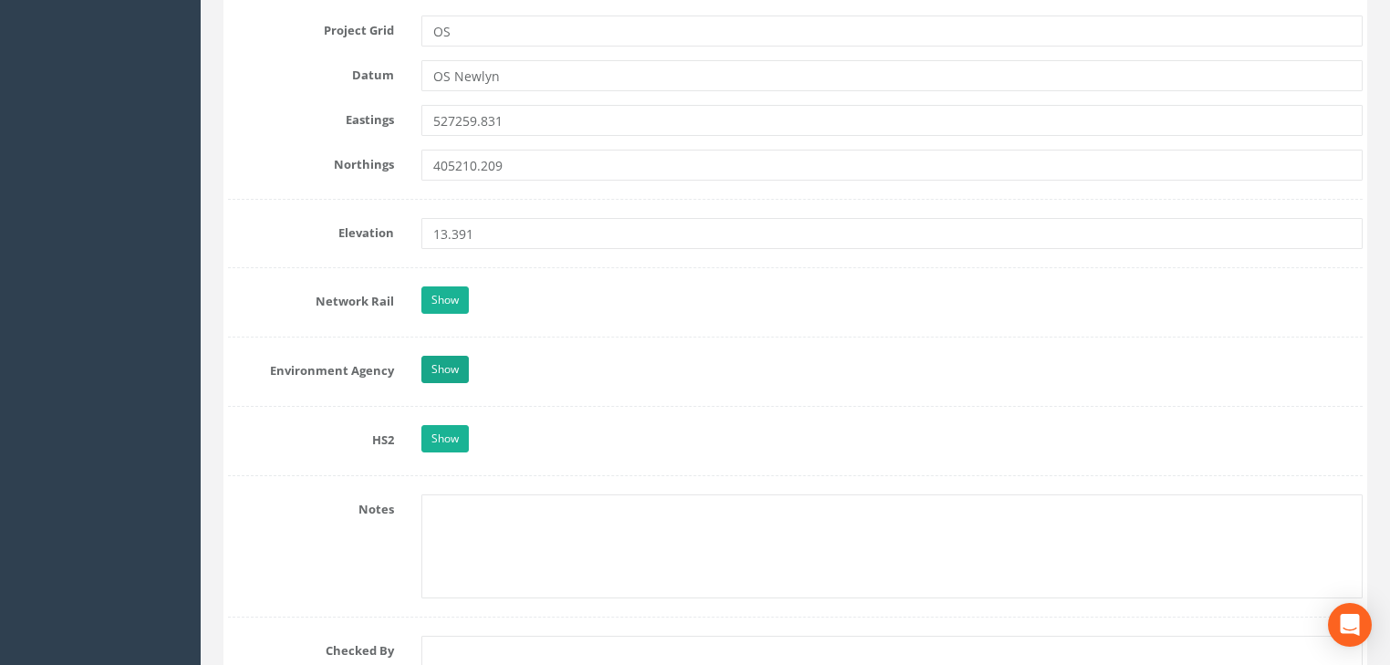 Image resolution: width=1390 pixels, height=665 pixels. Describe the element at coordinates (311, 161) in the screenshot. I see `label: Northings` at that location.